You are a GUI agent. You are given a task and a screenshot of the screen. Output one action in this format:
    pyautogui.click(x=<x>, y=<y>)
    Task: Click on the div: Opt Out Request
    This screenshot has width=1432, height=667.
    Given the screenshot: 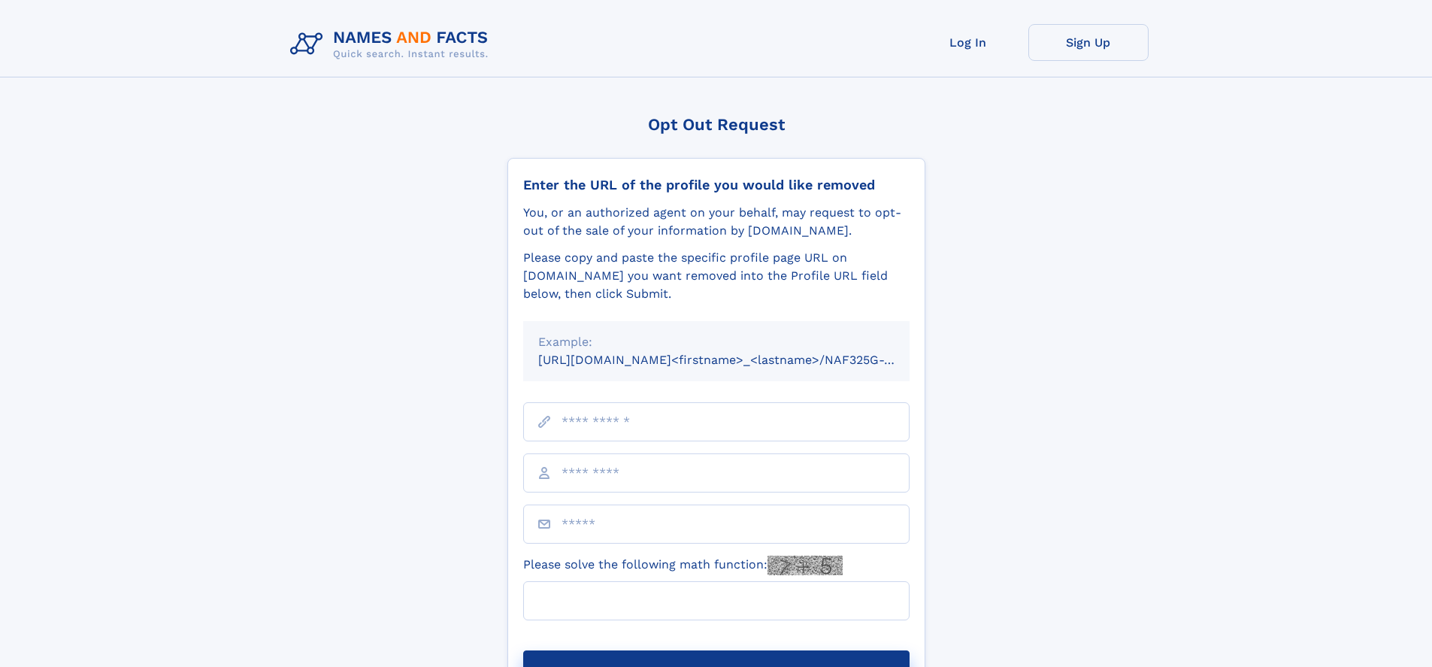 What is the action you would take?
    pyautogui.click(x=716, y=124)
    